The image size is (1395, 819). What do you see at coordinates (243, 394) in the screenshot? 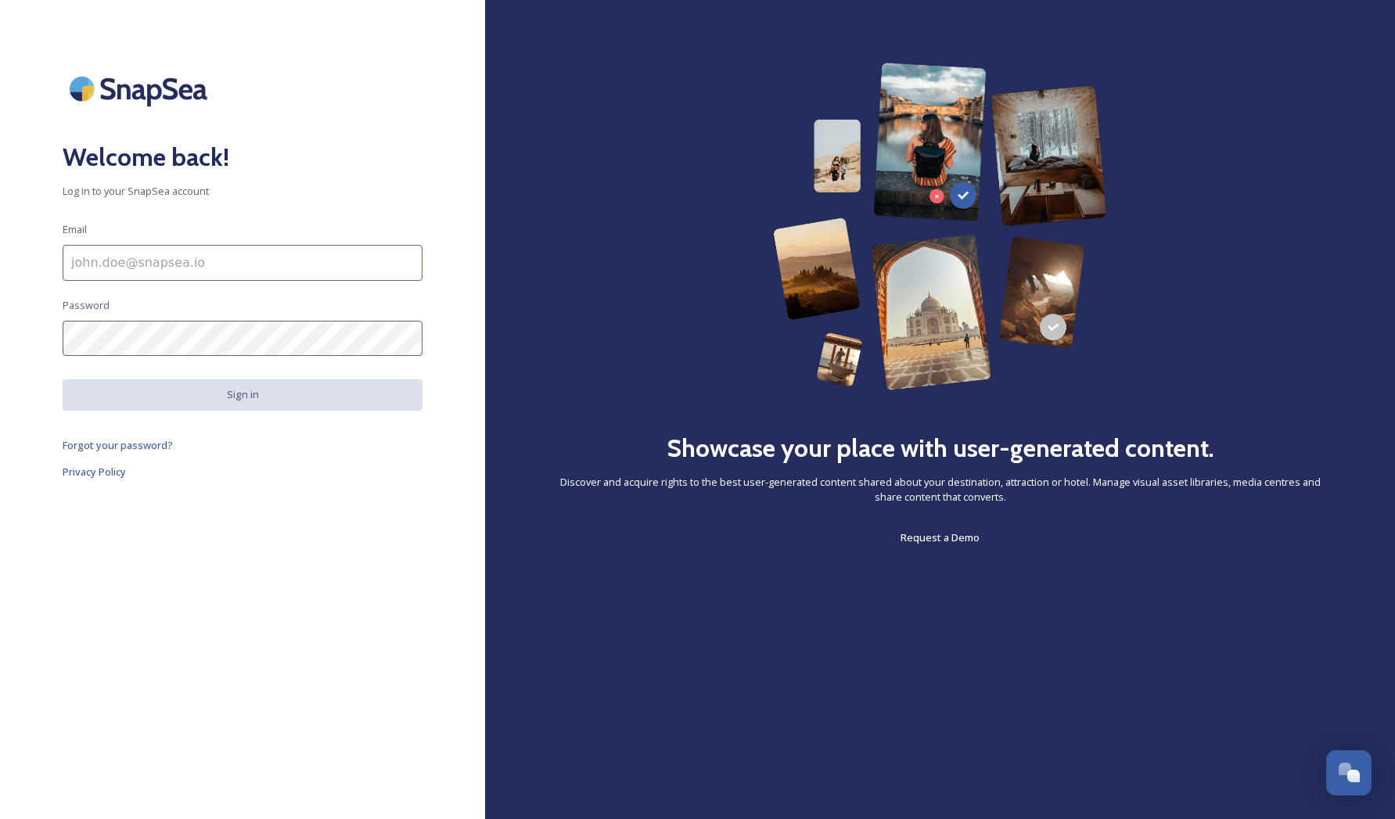
I see `button: Sign in` at bounding box center [243, 394].